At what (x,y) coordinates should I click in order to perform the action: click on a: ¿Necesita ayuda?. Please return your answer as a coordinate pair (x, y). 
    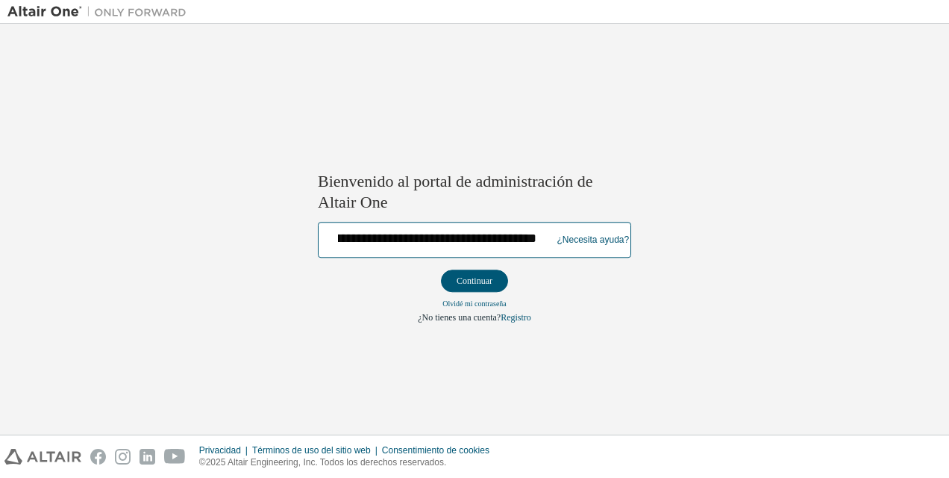
    Looking at the image, I should click on (593, 240).